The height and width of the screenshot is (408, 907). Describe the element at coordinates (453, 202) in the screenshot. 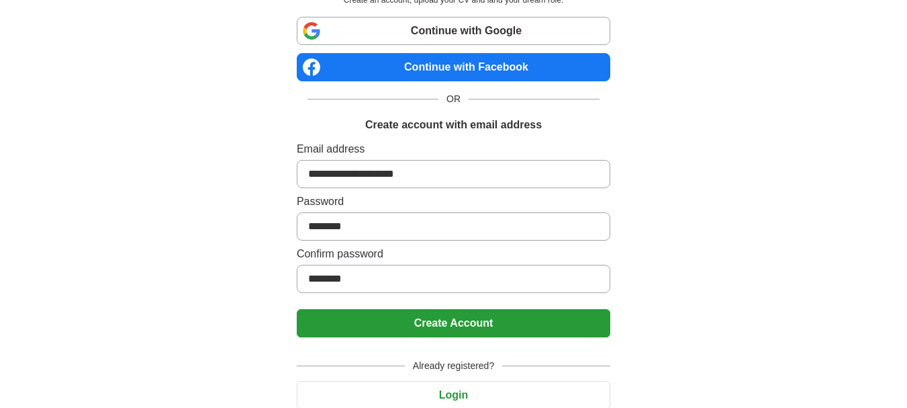

I see `label: Password` at that location.